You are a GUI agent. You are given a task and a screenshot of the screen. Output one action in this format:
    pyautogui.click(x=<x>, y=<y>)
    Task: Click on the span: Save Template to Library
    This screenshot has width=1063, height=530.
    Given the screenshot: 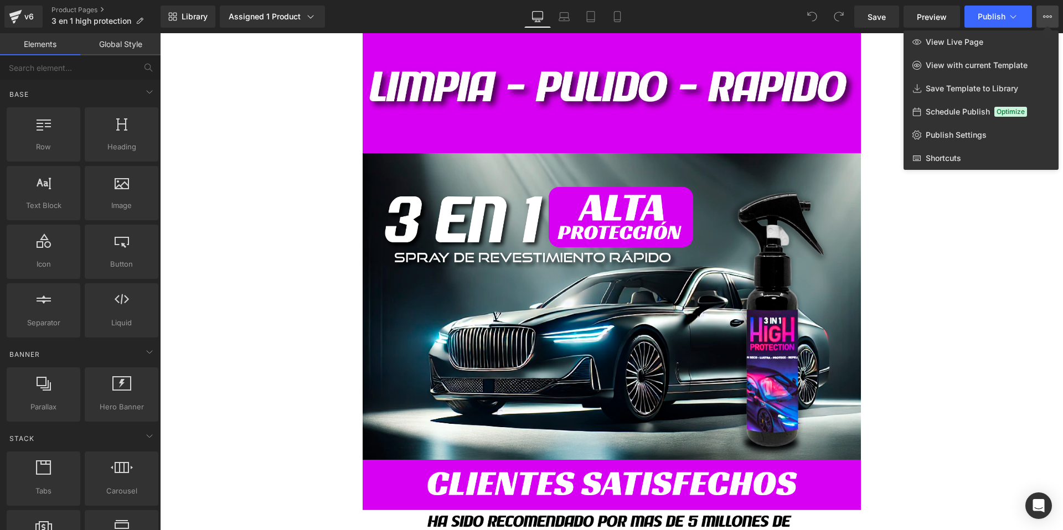 What is the action you would take?
    pyautogui.click(x=972, y=89)
    